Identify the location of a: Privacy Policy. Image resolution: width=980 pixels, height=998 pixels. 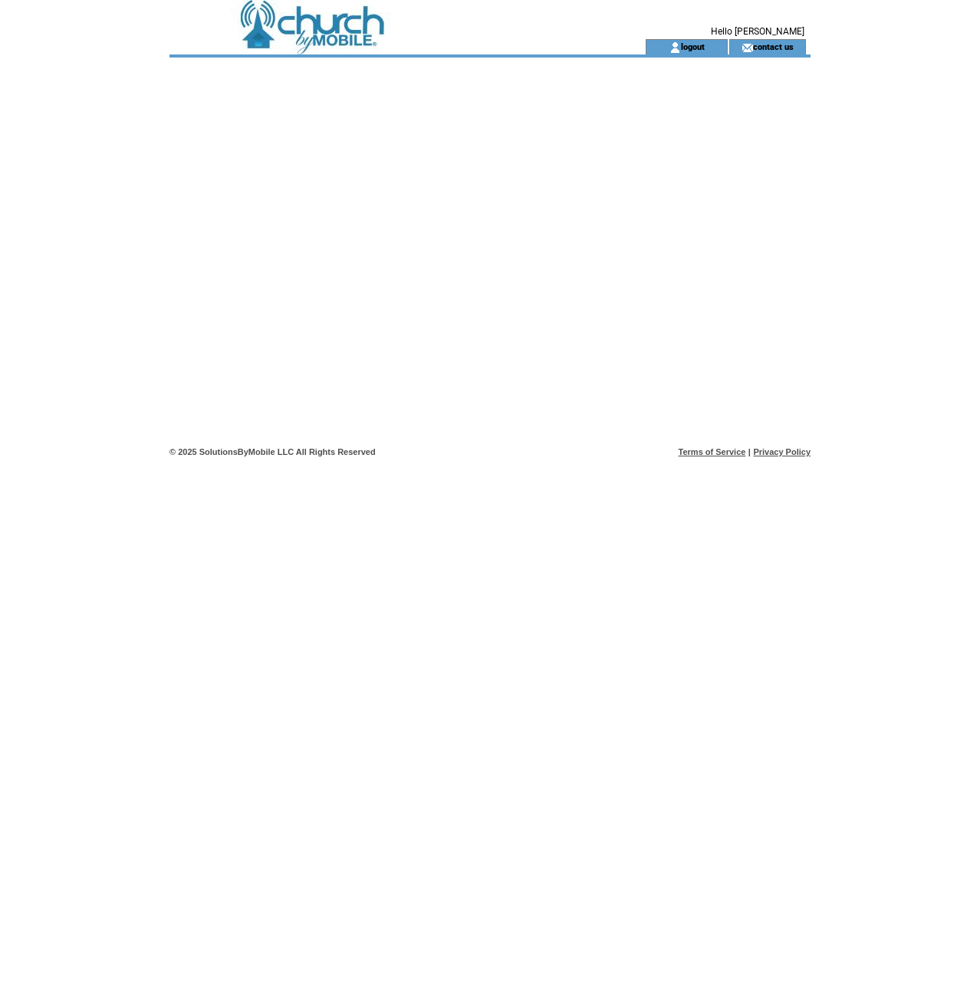
(782, 452).